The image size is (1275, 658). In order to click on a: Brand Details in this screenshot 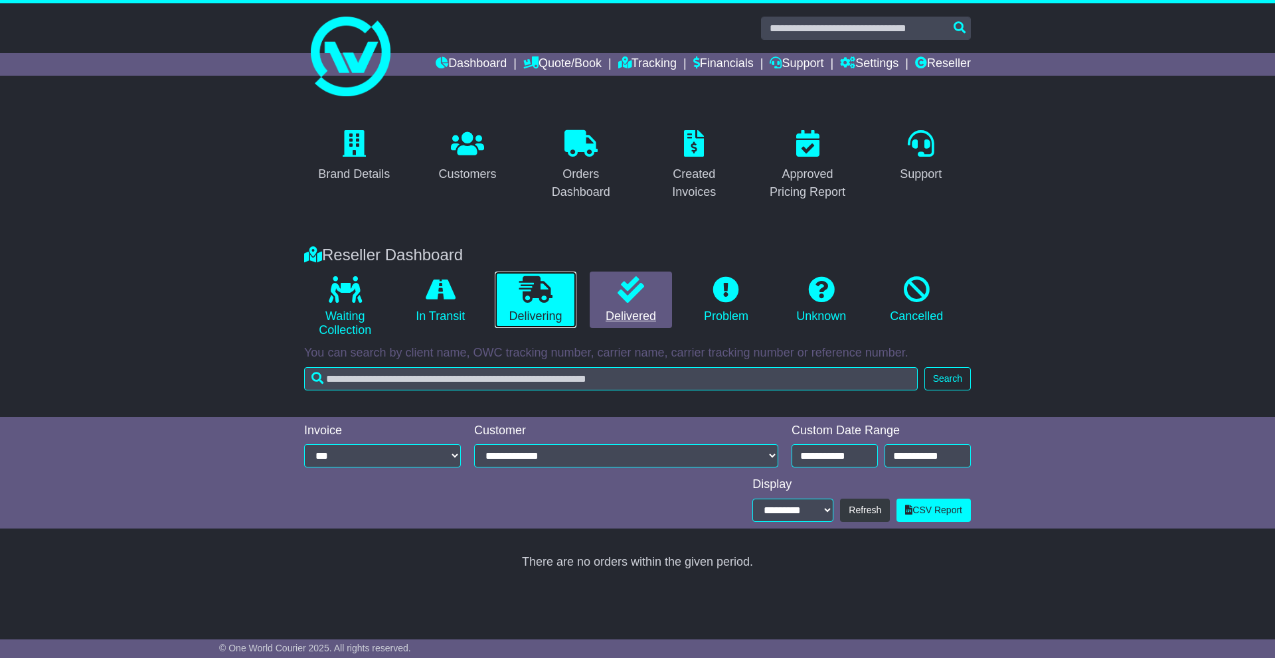, I will do `click(354, 157)`.